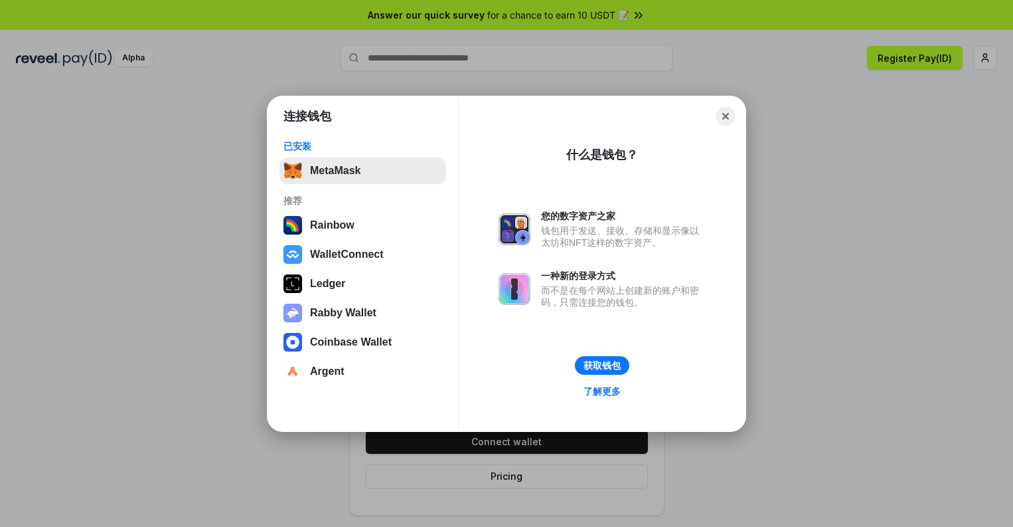  Describe the element at coordinates (624, 236) in the screenshot. I see `div: 钱包用于发送、接收、存储和显示像以太坊和NFT这样的数字资产。` at that location.